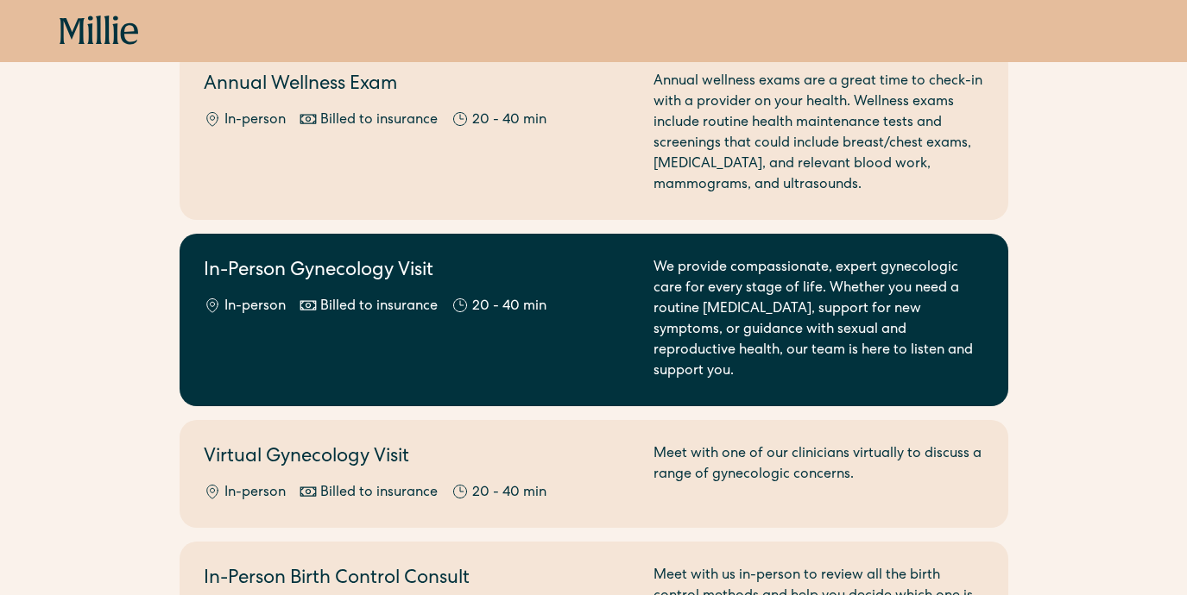  Describe the element at coordinates (418, 85) in the screenshot. I see `h2: Annual Wellness Exam` at that location.